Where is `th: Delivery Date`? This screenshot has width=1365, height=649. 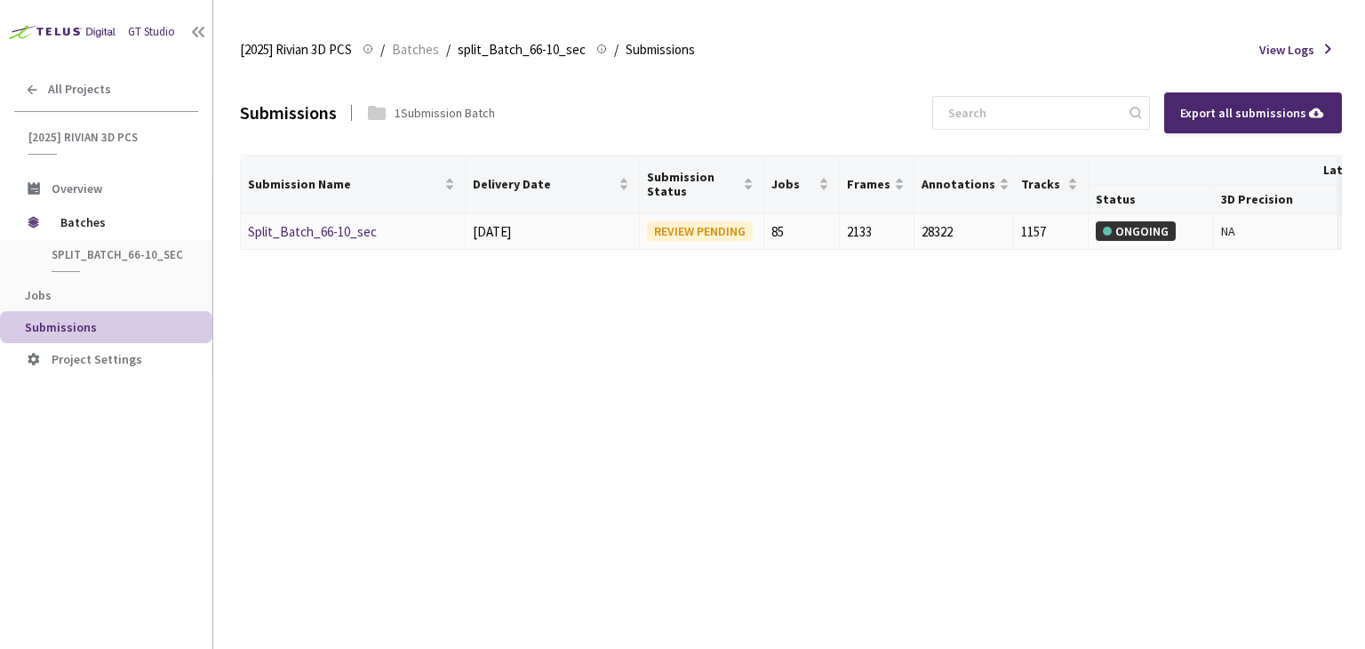 th: Delivery Date is located at coordinates (553, 185).